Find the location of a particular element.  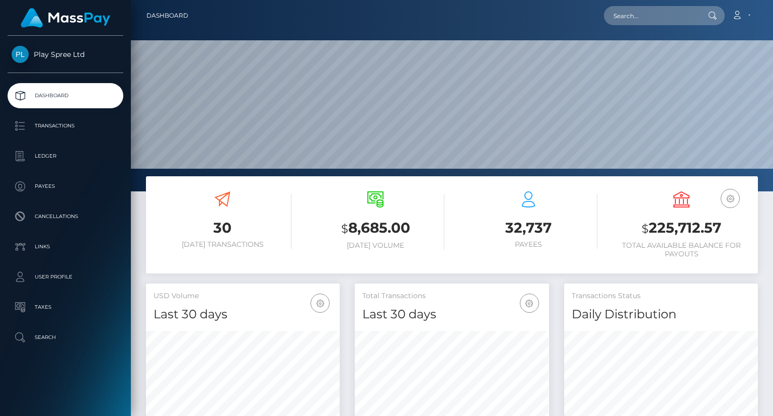

h3: 30 is located at coordinates (222, 227).